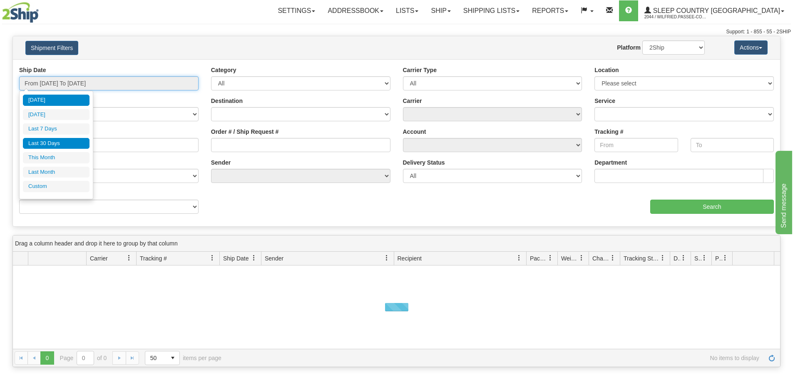 This screenshot has width=793, height=383. Describe the element at coordinates (274, 258) in the screenshot. I see `span: Sender` at that location.